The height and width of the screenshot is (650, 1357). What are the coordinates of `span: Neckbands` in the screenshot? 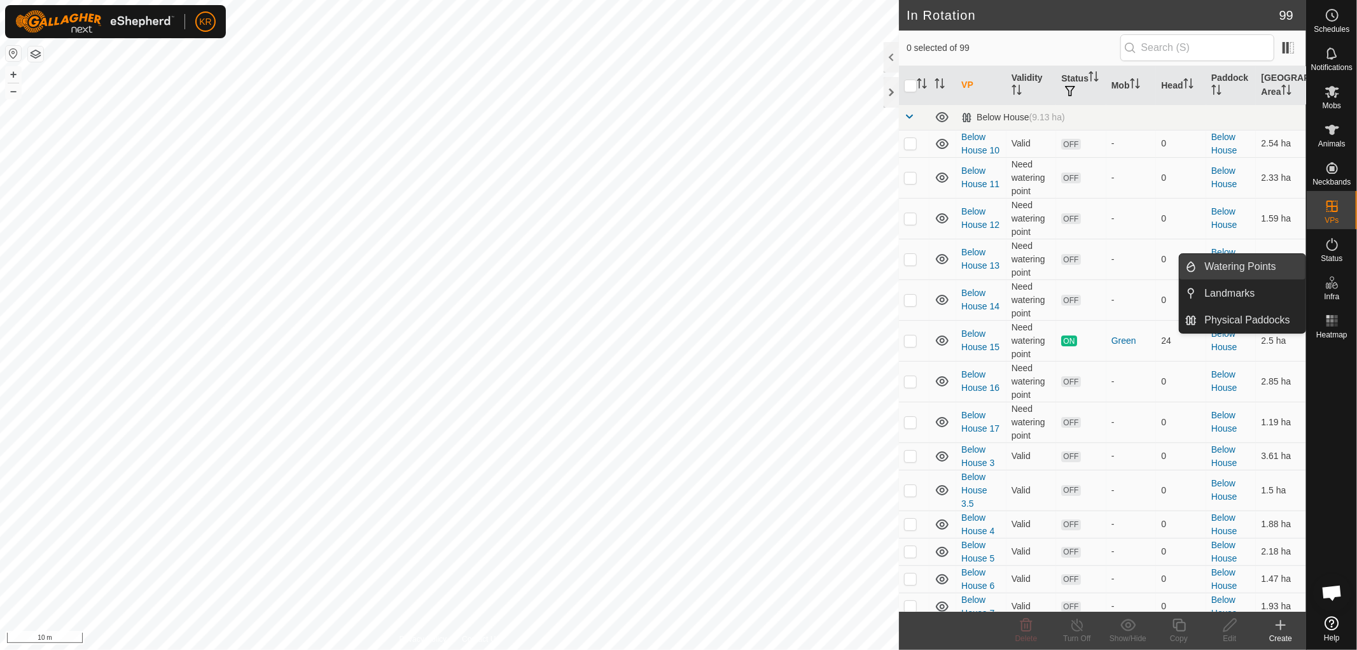 It's located at (1332, 182).